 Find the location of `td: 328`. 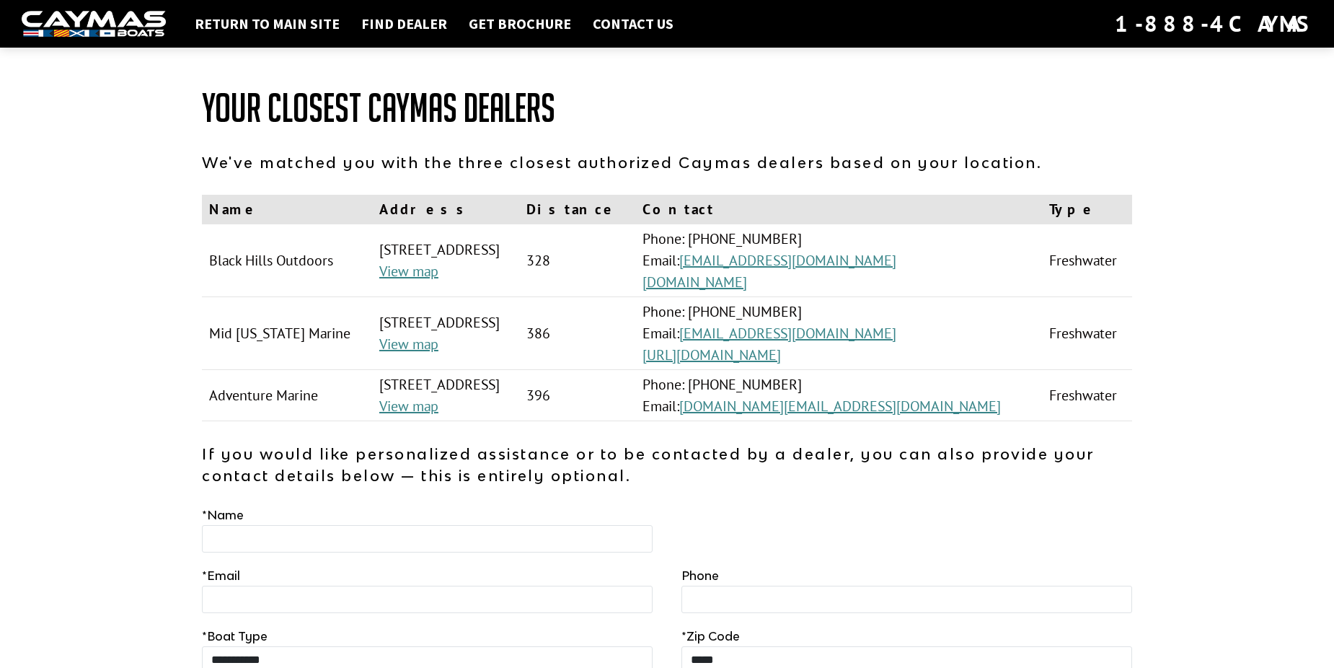

td: 328 is located at coordinates (577, 260).